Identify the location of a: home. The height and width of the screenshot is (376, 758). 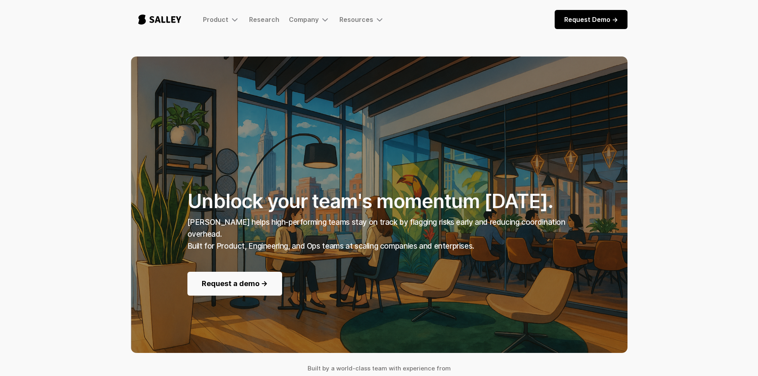
(160, 19).